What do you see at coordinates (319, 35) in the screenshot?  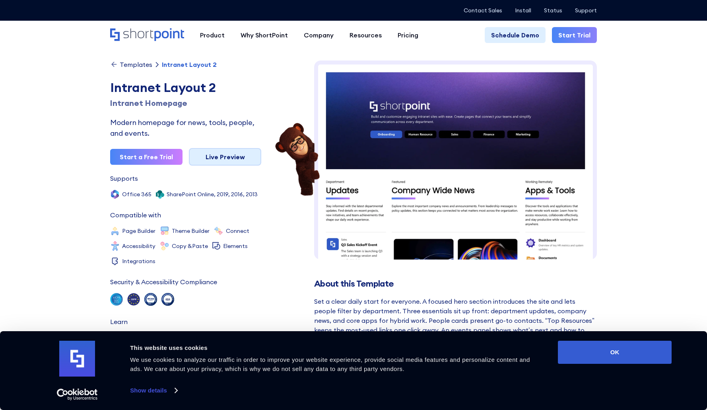 I see `a: Company` at bounding box center [319, 35].